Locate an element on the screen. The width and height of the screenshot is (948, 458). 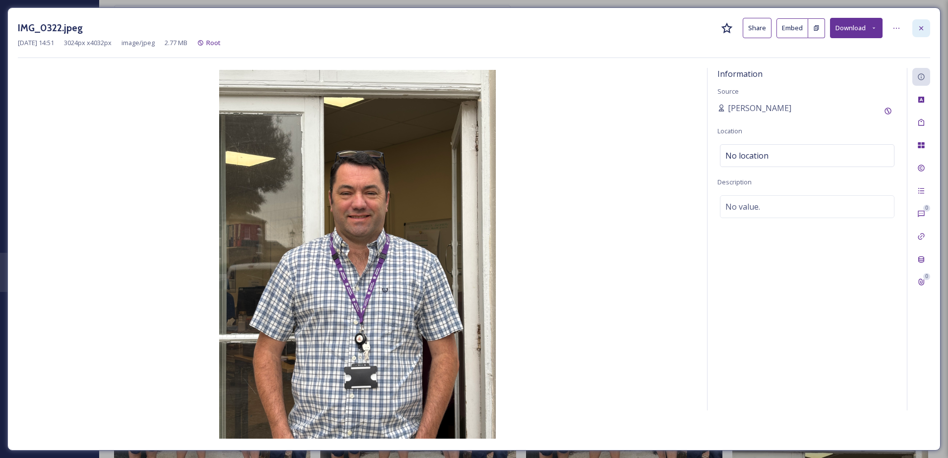
span: Location is located at coordinates (730, 131).